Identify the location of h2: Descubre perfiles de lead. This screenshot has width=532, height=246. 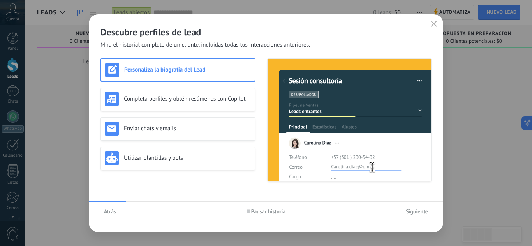
(266, 32).